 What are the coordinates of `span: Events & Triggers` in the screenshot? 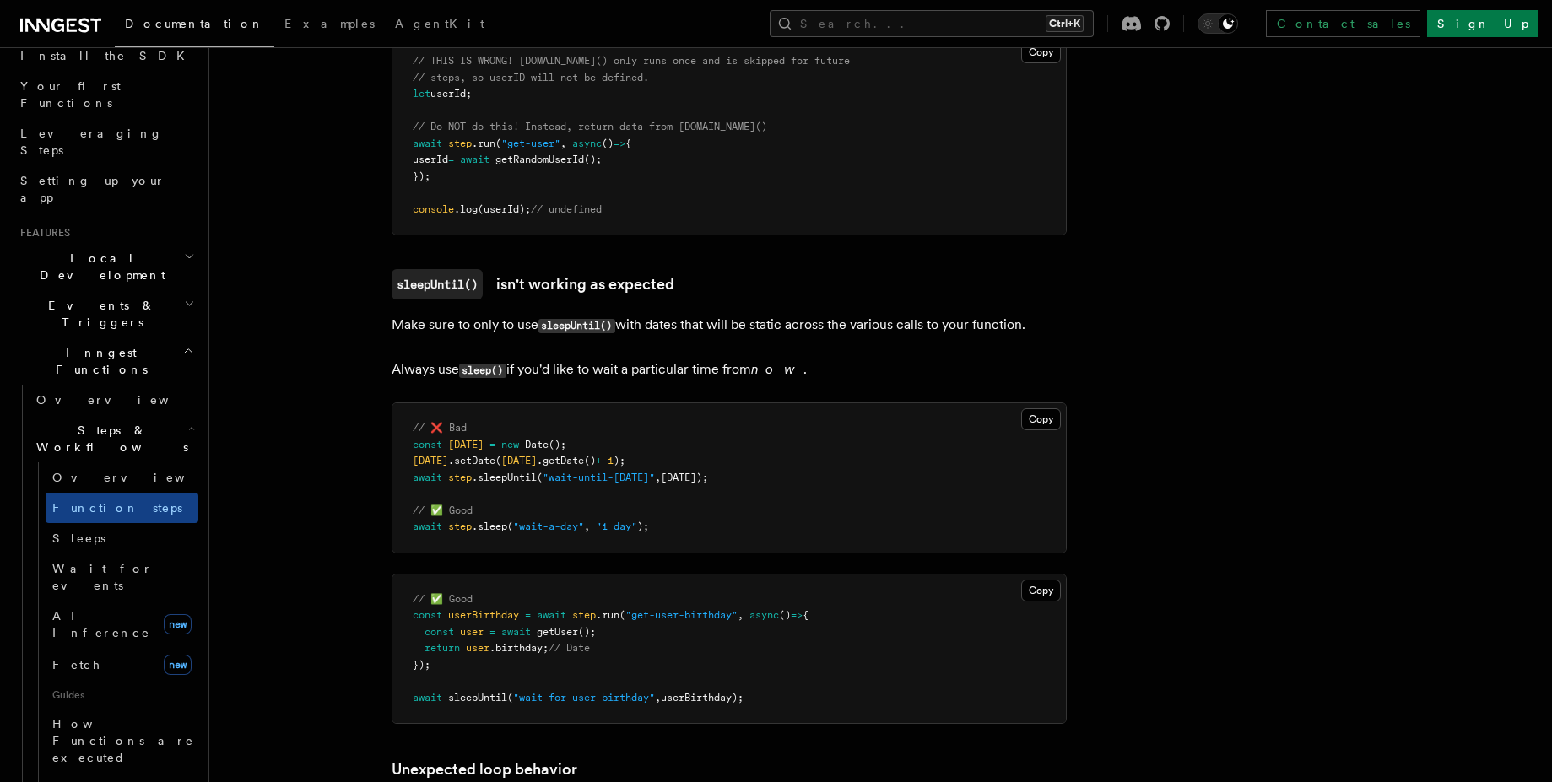 It's located at (99, 314).